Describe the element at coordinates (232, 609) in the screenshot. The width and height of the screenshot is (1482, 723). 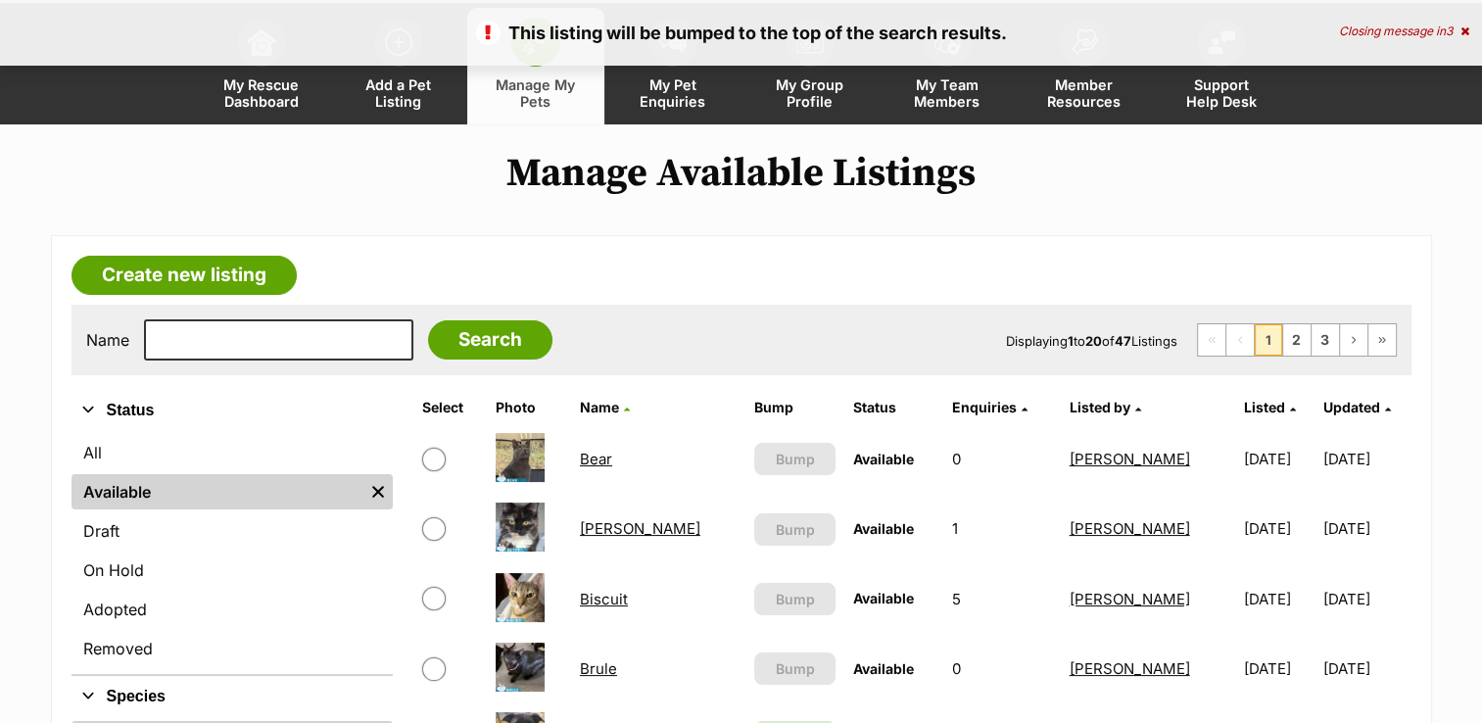
I see `a: Adopted` at that location.